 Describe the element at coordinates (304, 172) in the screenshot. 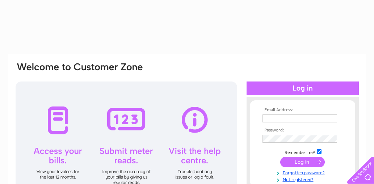

I see `a: Forgotten password?` at that location.